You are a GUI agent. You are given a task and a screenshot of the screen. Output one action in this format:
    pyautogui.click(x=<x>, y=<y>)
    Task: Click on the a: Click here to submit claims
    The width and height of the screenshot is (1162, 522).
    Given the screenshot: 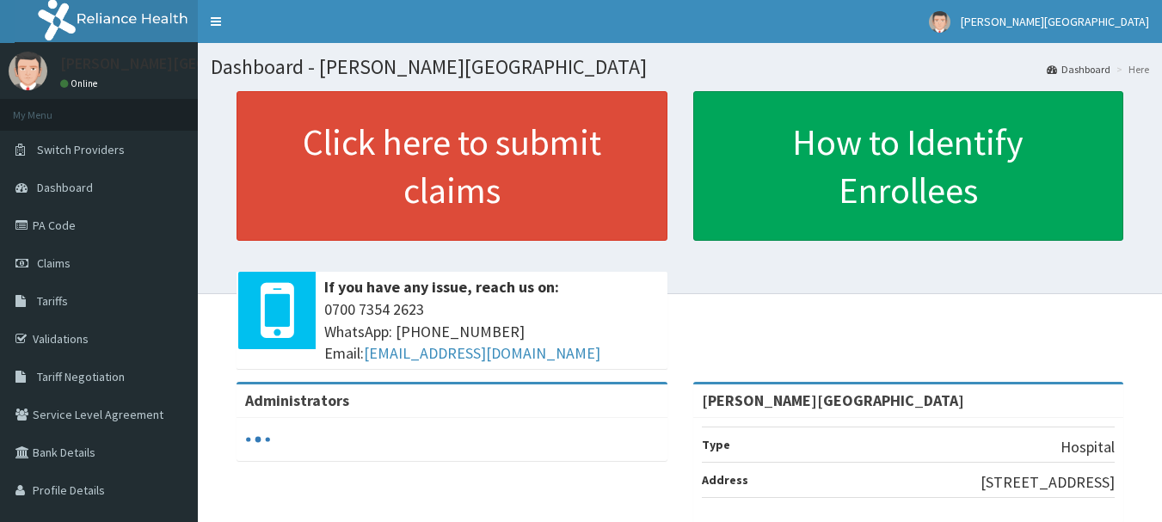 What is the action you would take?
    pyautogui.click(x=452, y=166)
    